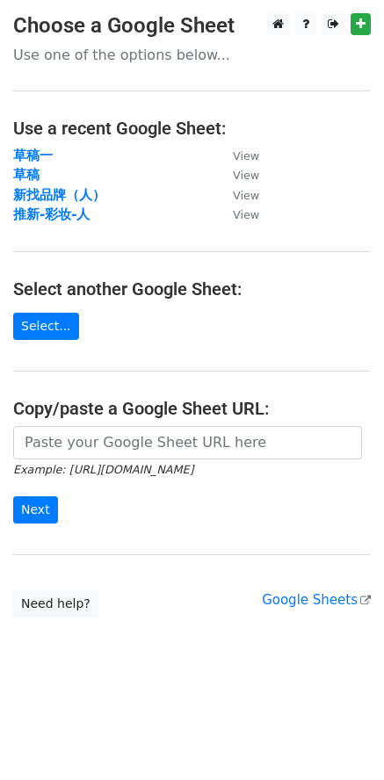  What do you see at coordinates (192, 289) in the screenshot?
I see `h4: Select another Google Sheet:` at bounding box center [192, 289].